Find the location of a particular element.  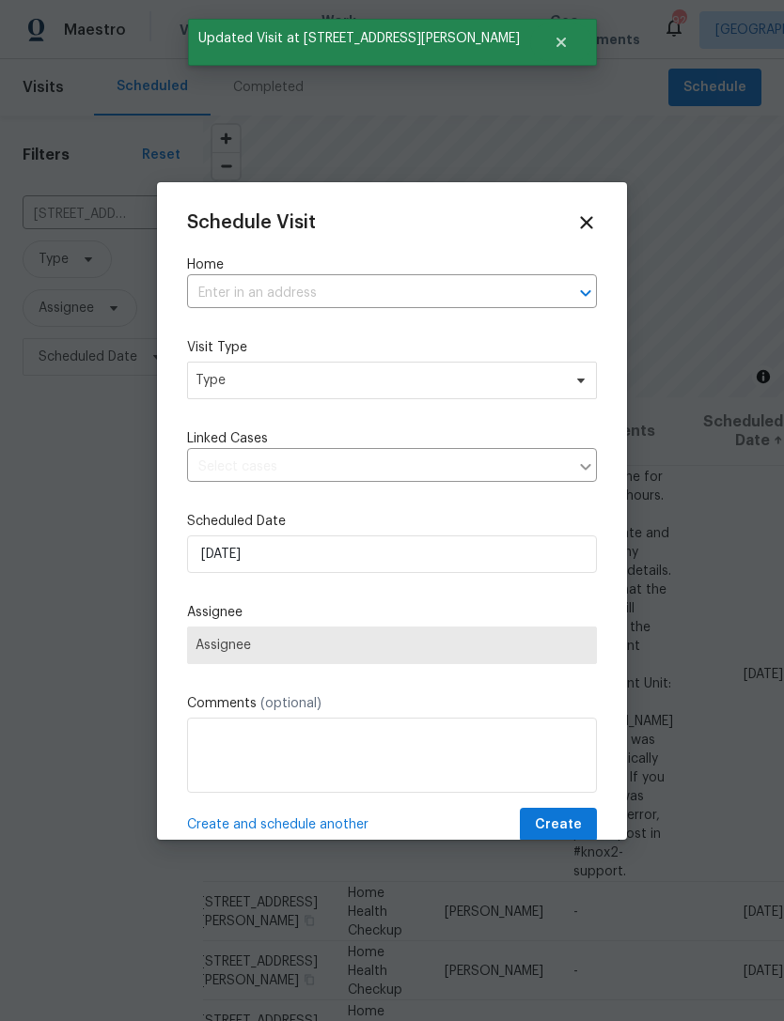

button: Close is located at coordinates (561, 42).